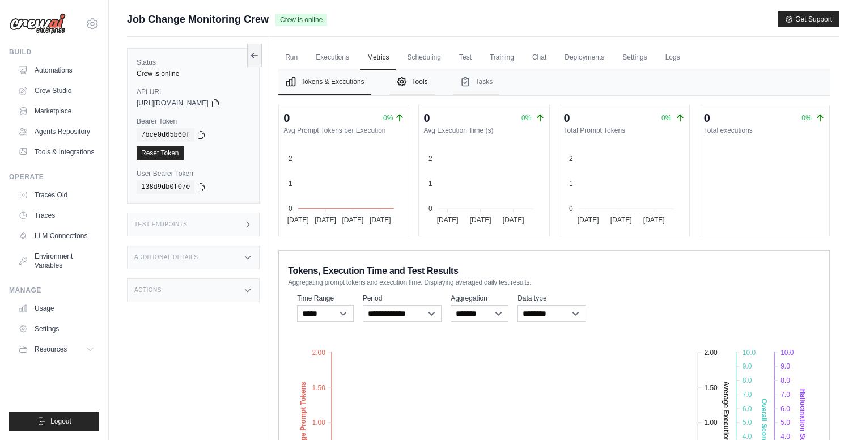 The width and height of the screenshot is (857, 440). Describe the element at coordinates (301, 20) in the screenshot. I see `span: Crew is online` at that location.